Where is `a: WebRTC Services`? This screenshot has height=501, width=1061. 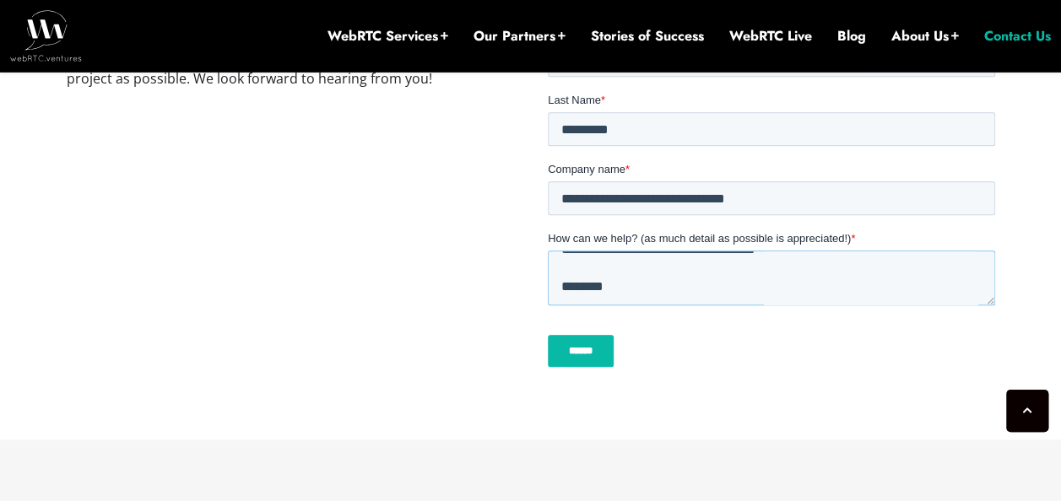 a: WebRTC Services is located at coordinates (387, 36).